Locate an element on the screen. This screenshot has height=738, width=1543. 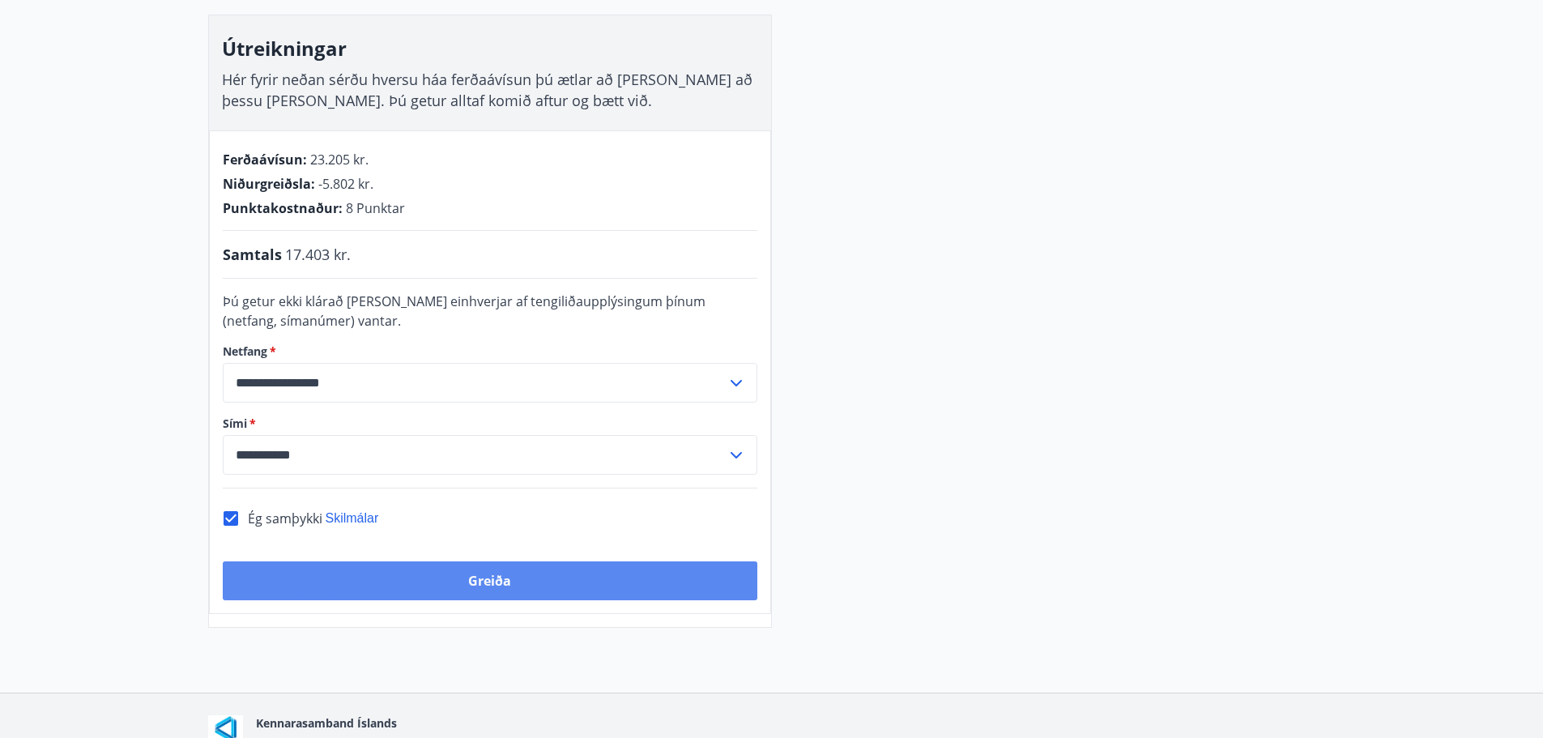
label: Netfang is located at coordinates (490, 352).